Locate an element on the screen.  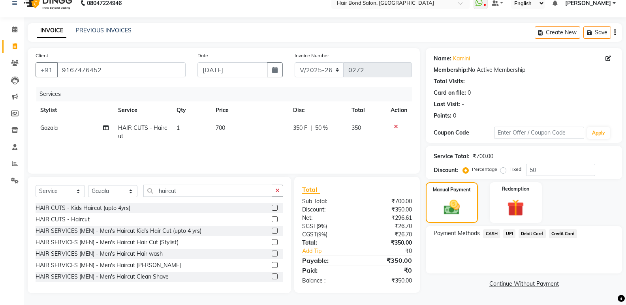
div: Paid: is located at coordinates (327, 271).